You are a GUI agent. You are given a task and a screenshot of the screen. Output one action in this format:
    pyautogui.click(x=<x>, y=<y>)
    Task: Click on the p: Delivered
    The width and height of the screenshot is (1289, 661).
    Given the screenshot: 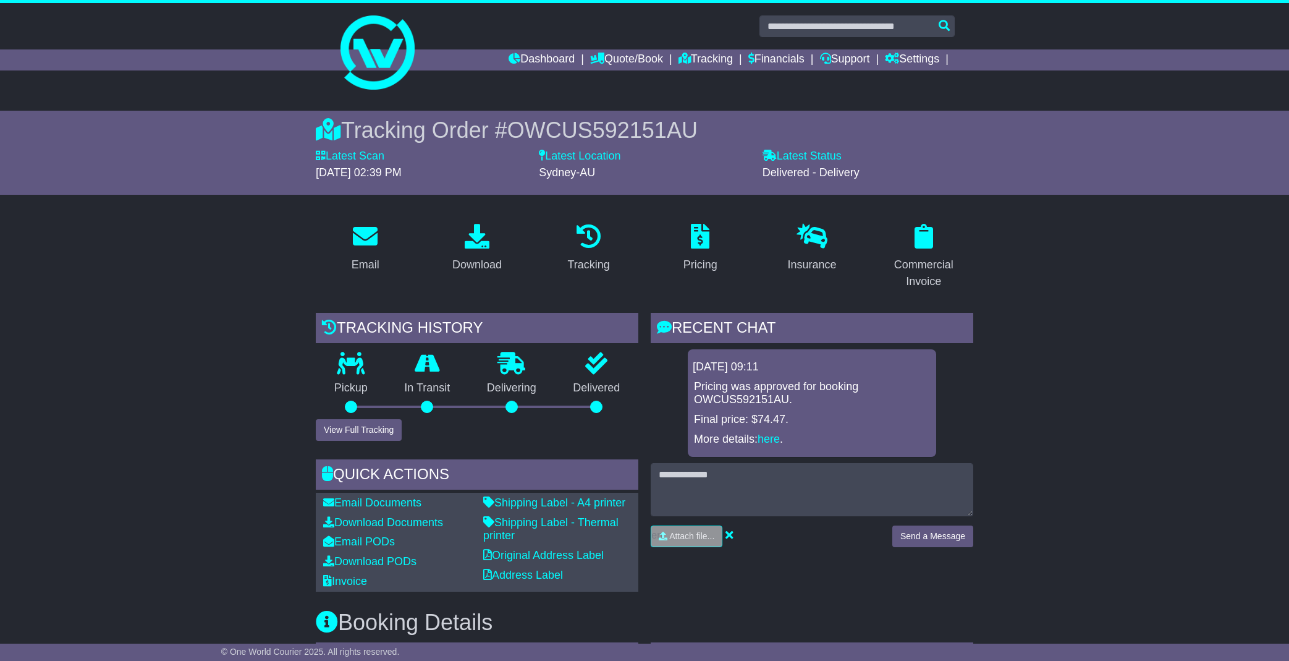 What is the action you would take?
    pyautogui.click(x=597, y=388)
    